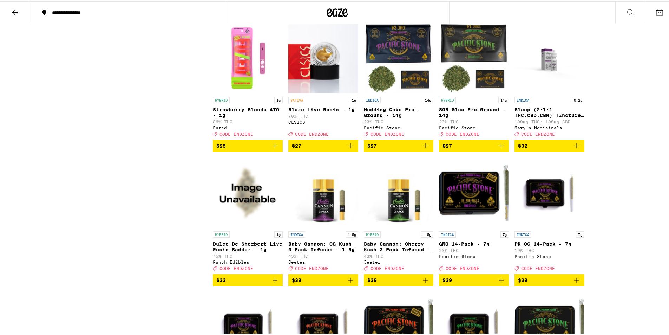  I want to click on span: Hi. Need any help?, so click(27, 8).